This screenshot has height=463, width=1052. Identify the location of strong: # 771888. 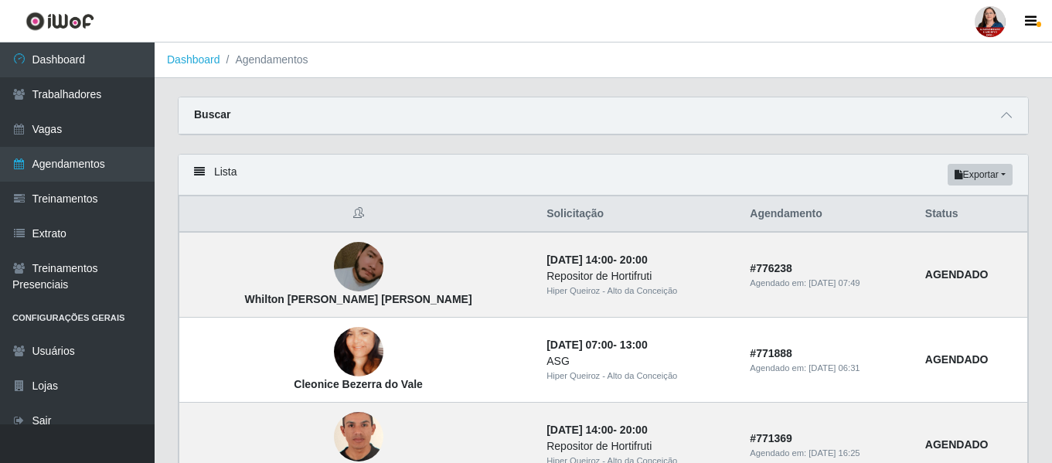
(770, 353).